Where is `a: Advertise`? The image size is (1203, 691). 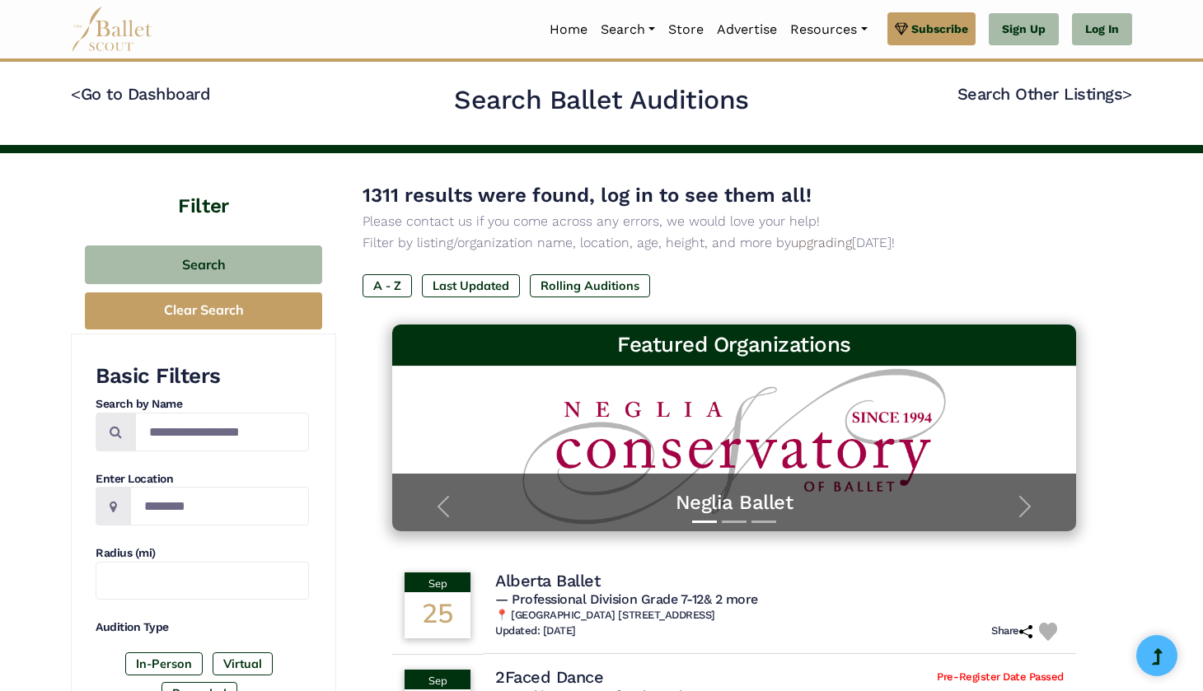
a: Advertise is located at coordinates (747, 30).